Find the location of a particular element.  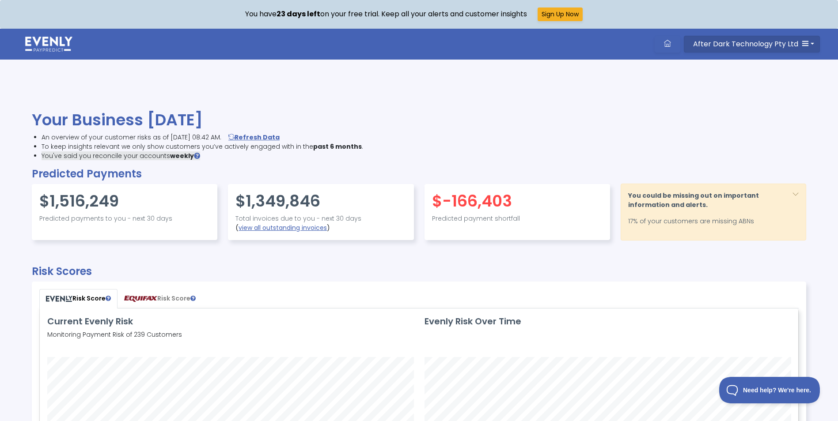

p: You could be missing out on important information and alerts. is located at coordinates (713, 201).